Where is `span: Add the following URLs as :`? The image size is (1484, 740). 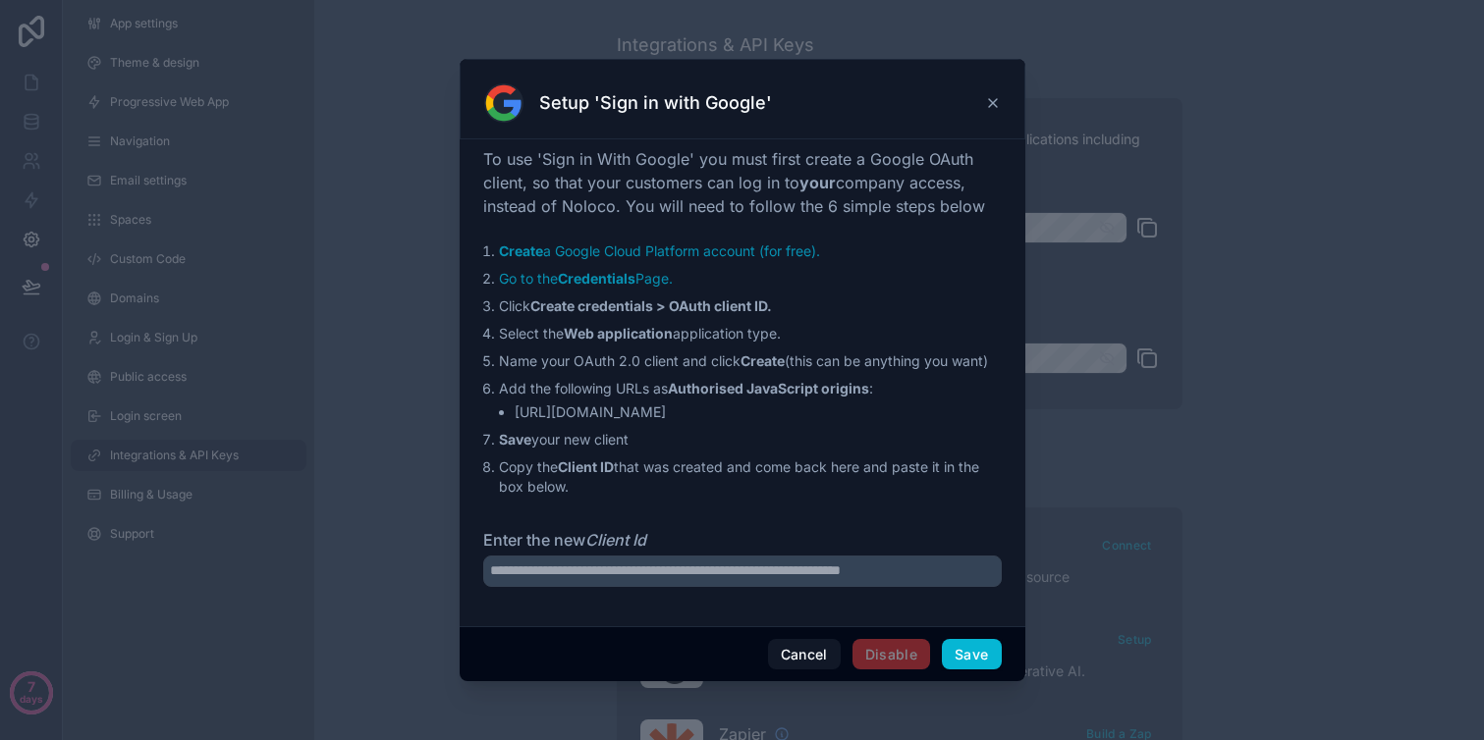
span: Add the following URLs as : is located at coordinates (685, 388).